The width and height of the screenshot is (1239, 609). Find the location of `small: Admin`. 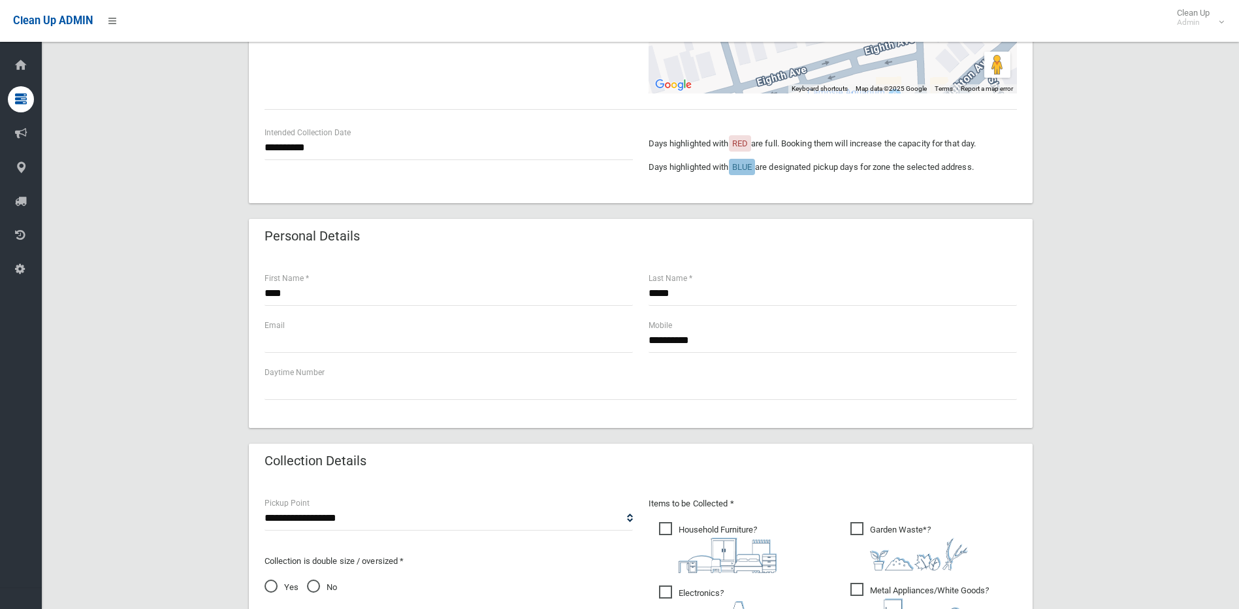

small: Admin is located at coordinates (1193, 22).